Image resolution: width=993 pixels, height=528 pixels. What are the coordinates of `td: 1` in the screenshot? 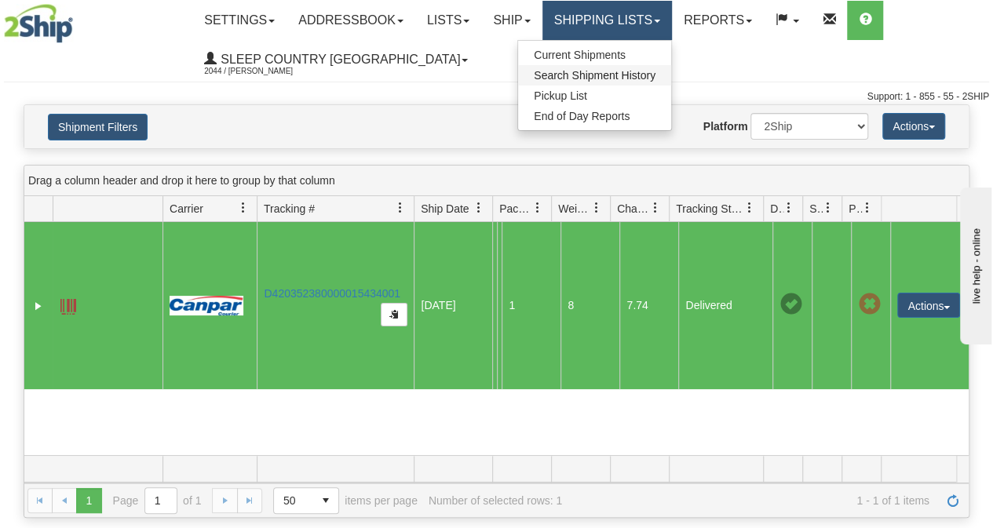 It's located at (531, 305).